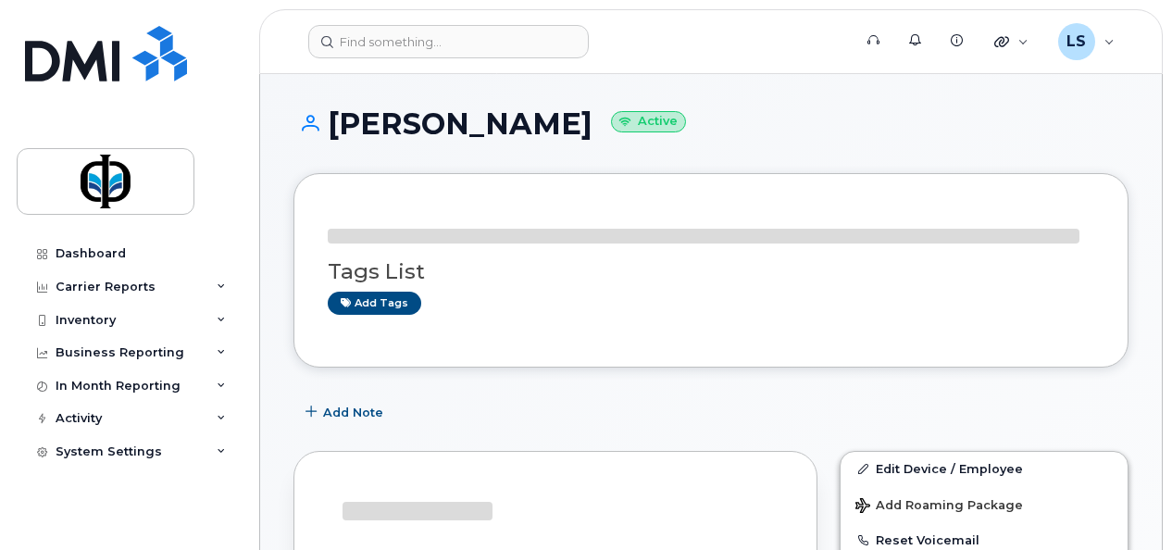 Image resolution: width=1172 pixels, height=550 pixels. I want to click on small: Active, so click(648, 121).